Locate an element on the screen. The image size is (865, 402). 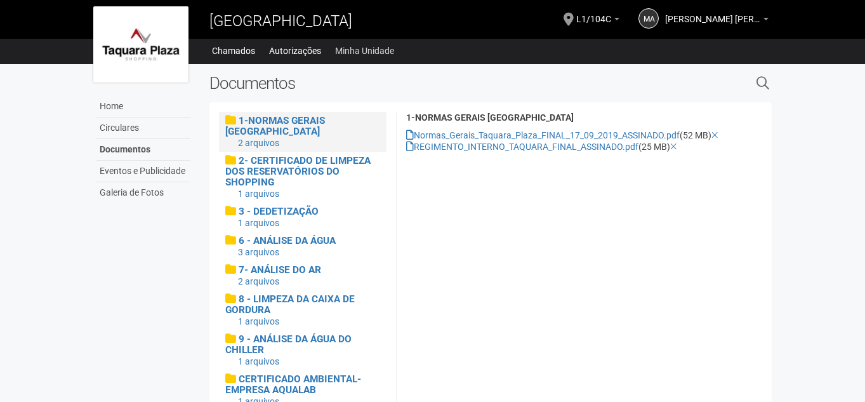
a: Galeria de Fotos is located at coordinates (143, 192).